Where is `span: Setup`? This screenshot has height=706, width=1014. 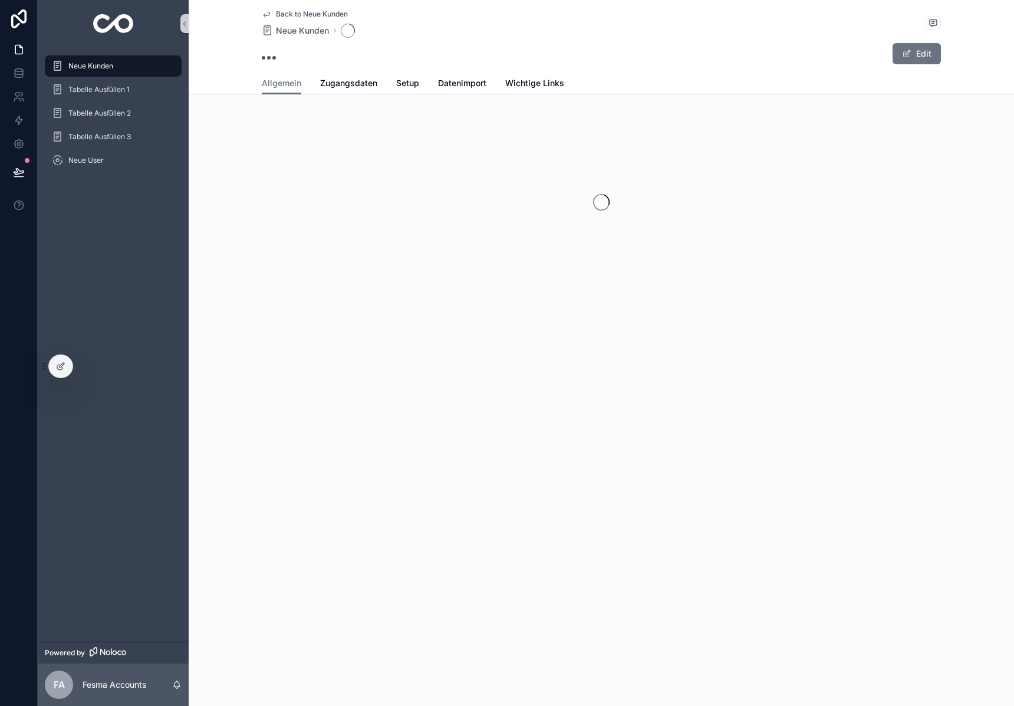
span: Setup is located at coordinates (407, 83).